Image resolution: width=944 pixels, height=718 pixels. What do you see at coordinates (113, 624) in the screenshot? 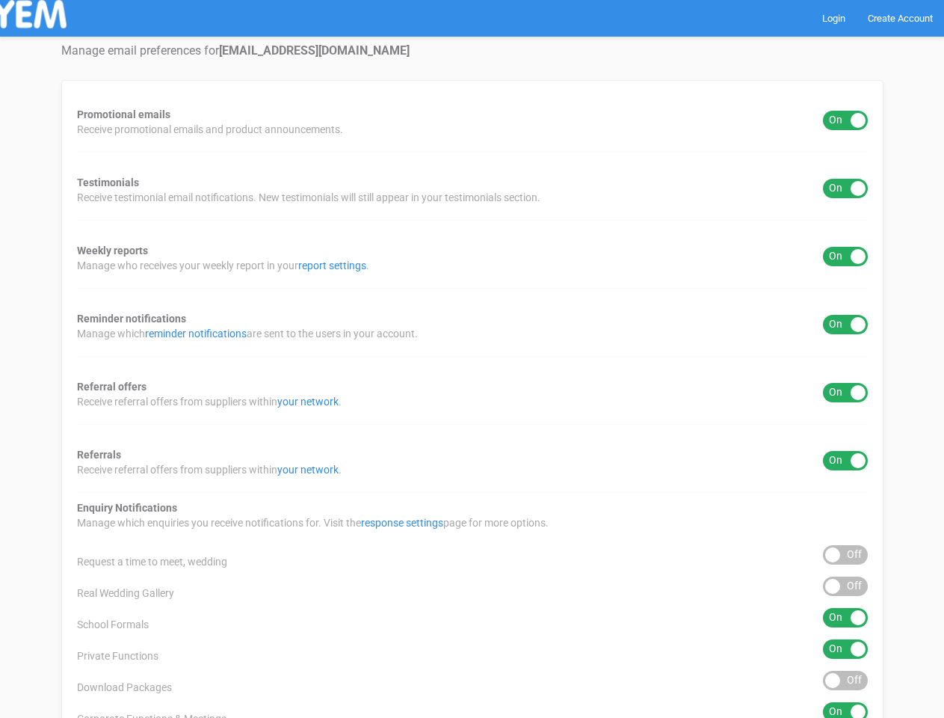
I see `span: School Formals` at bounding box center [113, 624].